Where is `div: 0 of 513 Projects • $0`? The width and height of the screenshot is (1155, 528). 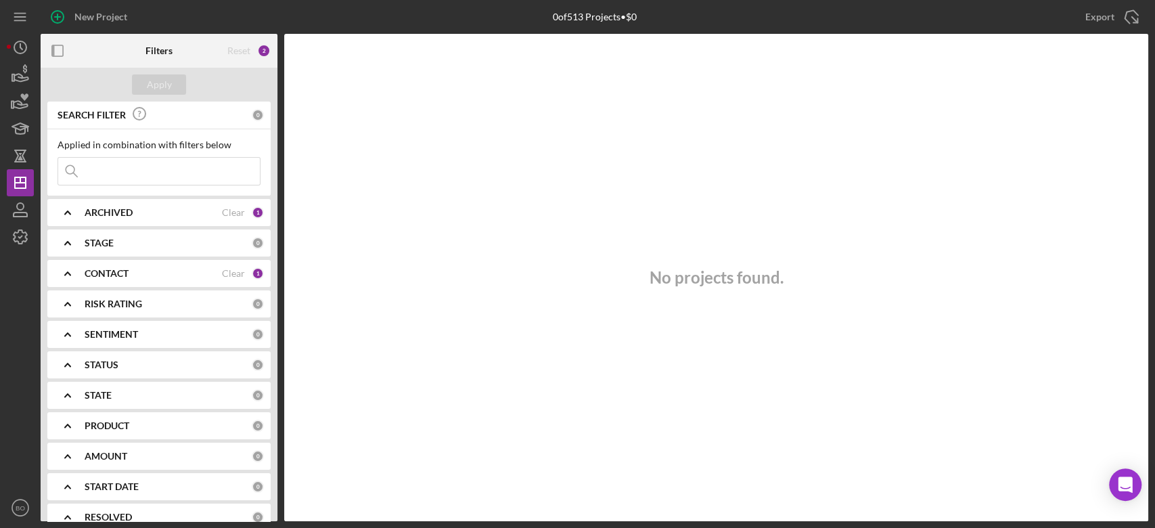
div: 0 of 513 Projects • $0 is located at coordinates (595, 17).